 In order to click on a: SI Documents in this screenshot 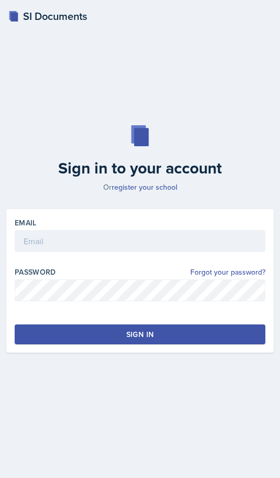, I will do `click(48, 16)`.